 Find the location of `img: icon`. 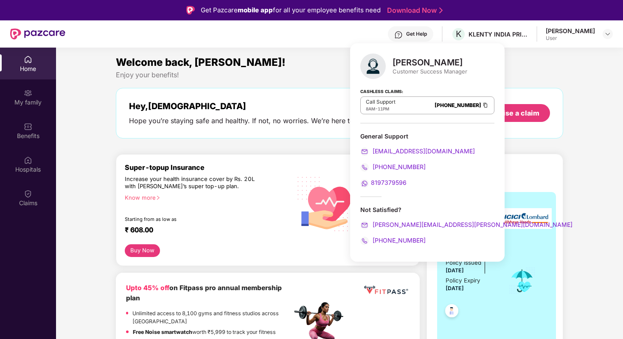

img: icon is located at coordinates (522, 281).